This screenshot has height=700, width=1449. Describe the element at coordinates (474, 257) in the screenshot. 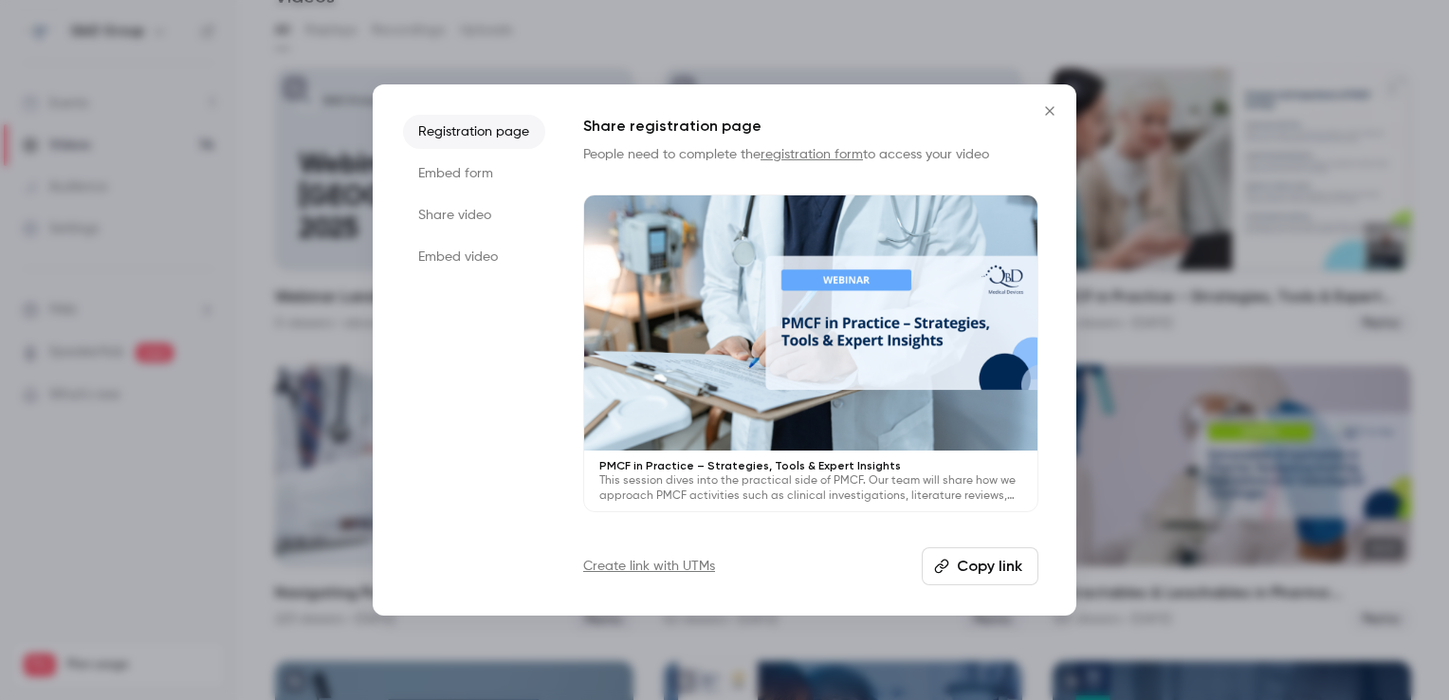

I see `li: Embed video` at that location.